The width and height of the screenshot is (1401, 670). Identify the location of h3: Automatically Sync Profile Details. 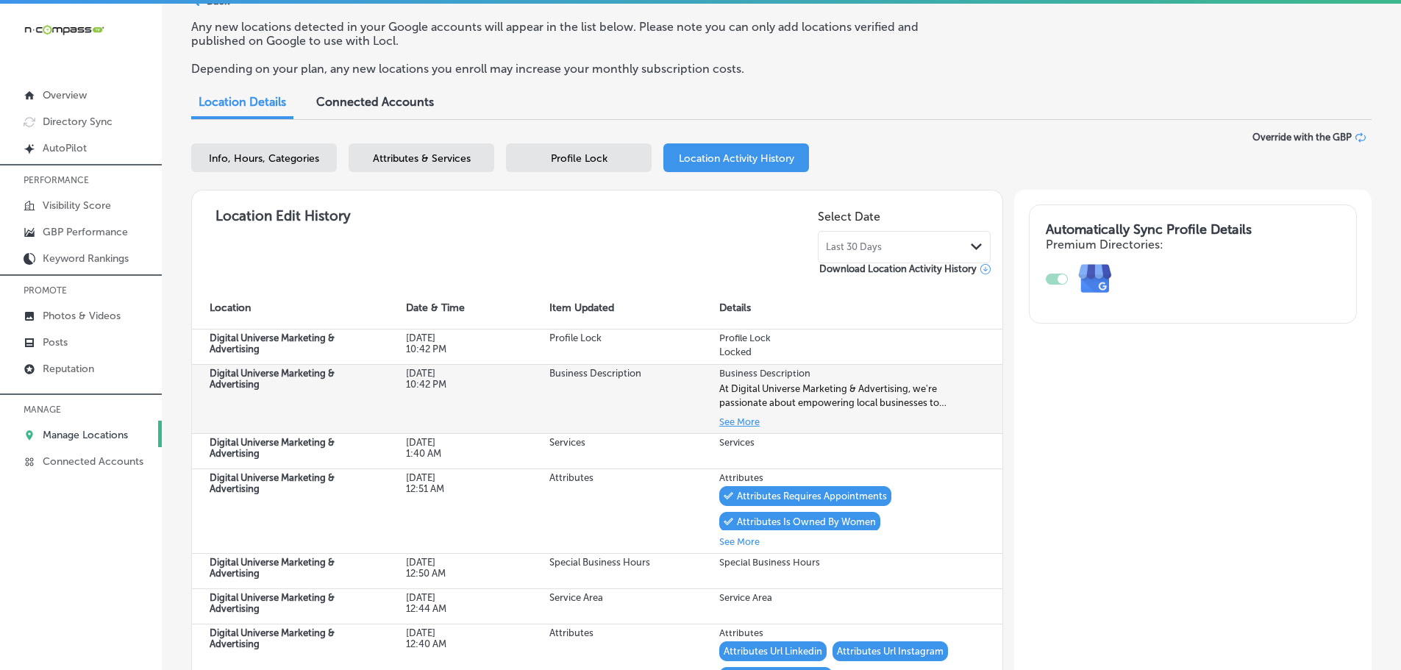
(1193, 229).